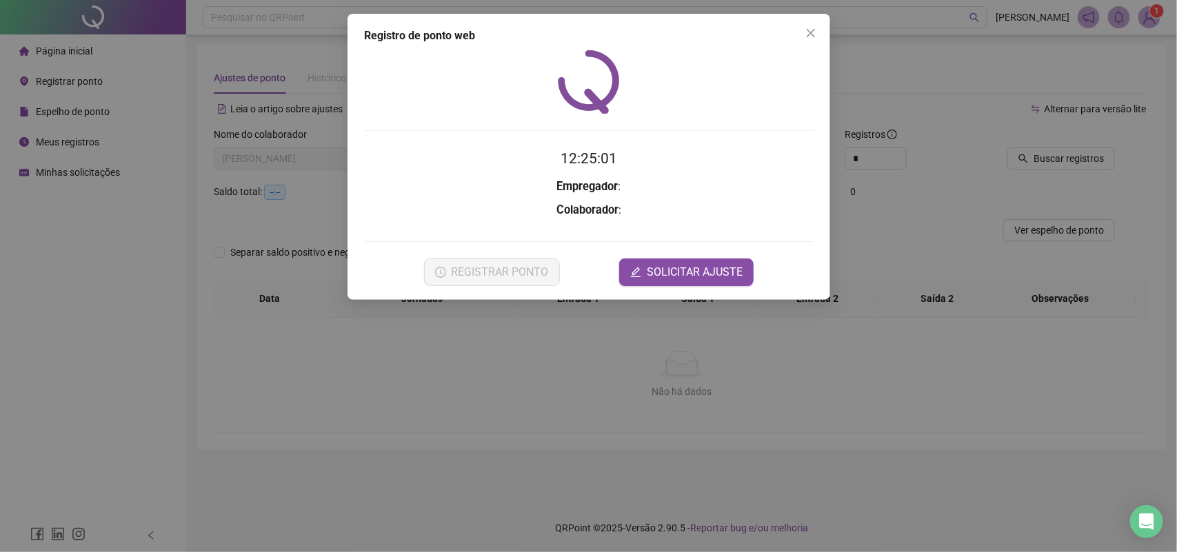  Describe the element at coordinates (636, 272) in the screenshot. I see `span: edit` at that location.